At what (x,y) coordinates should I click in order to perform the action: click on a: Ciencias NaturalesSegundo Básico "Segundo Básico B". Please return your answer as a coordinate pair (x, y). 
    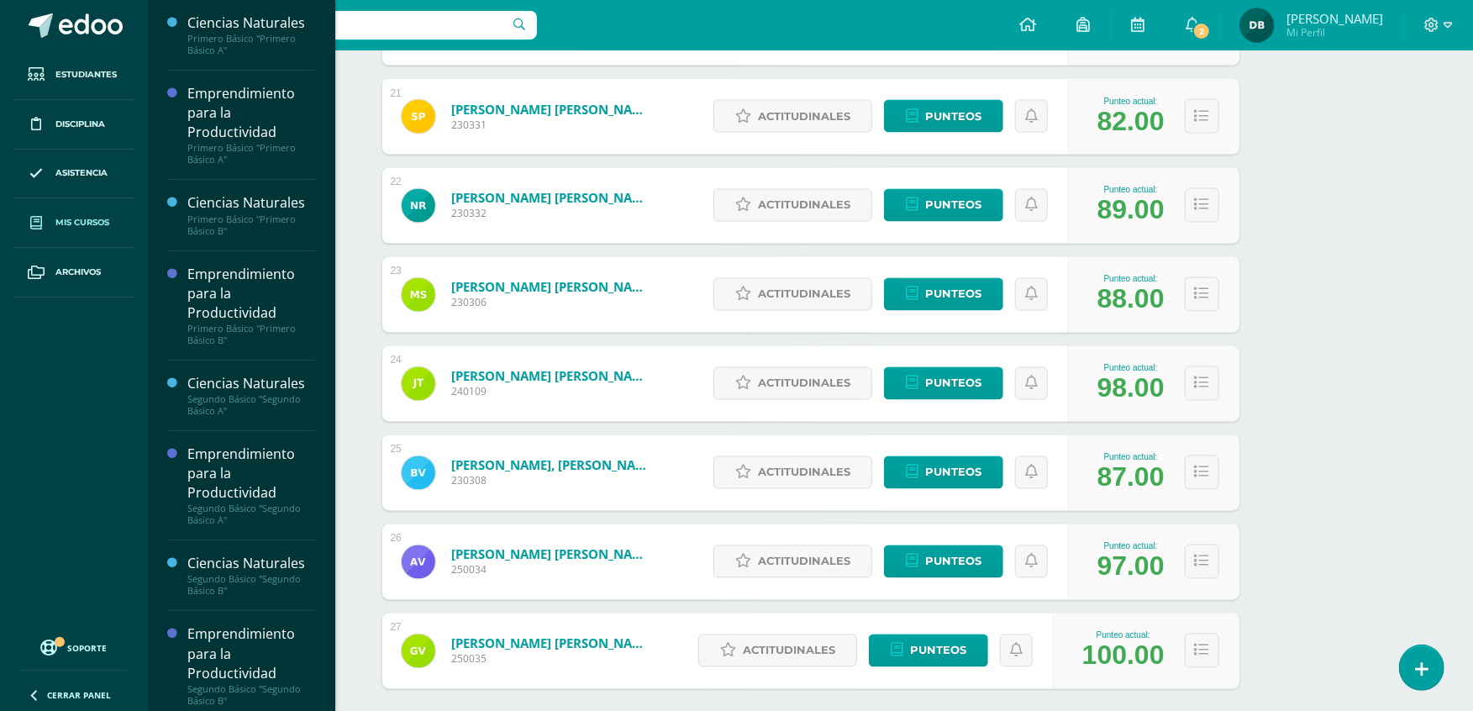
    Looking at the image, I should click on (251, 575).